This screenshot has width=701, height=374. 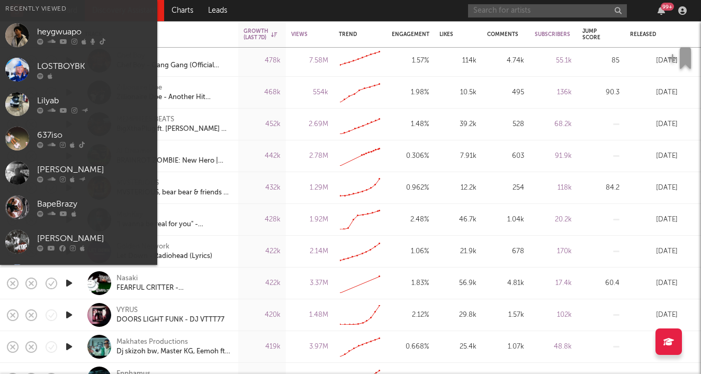 I want to click on div: 90.3, so click(x=601, y=93).